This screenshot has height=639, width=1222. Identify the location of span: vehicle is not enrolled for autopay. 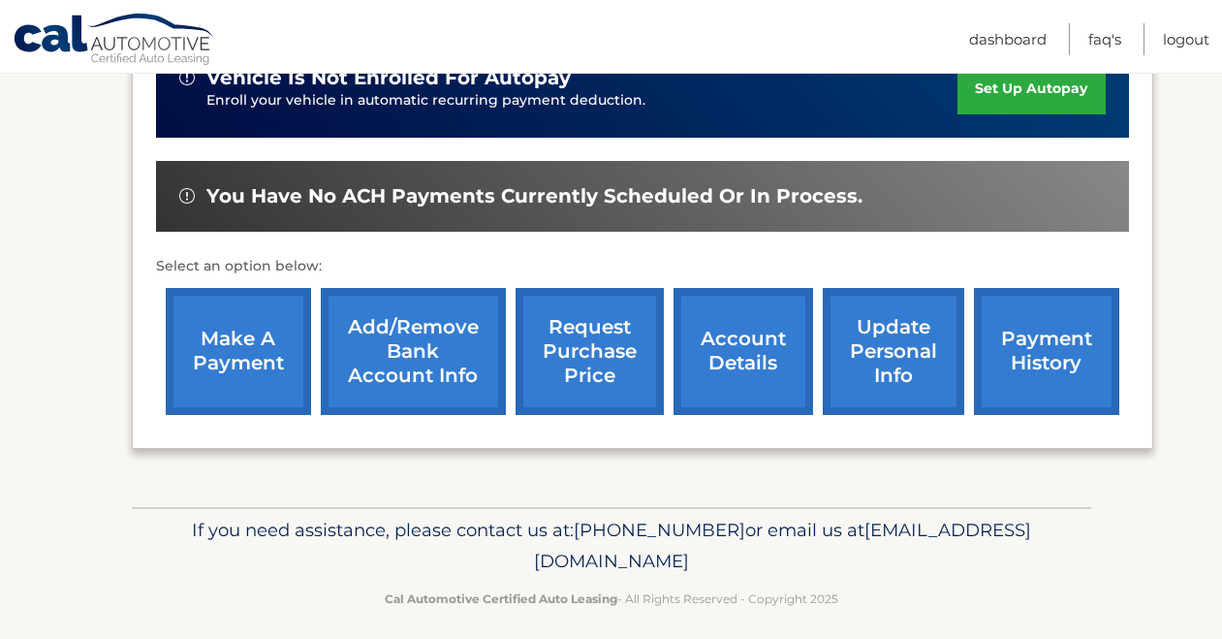
(389, 78).